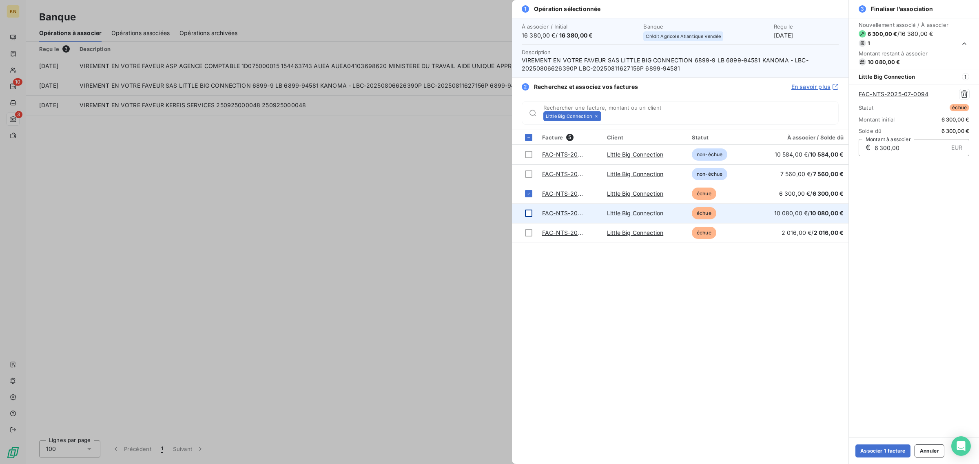  I want to click on button: Annuler, so click(929, 451).